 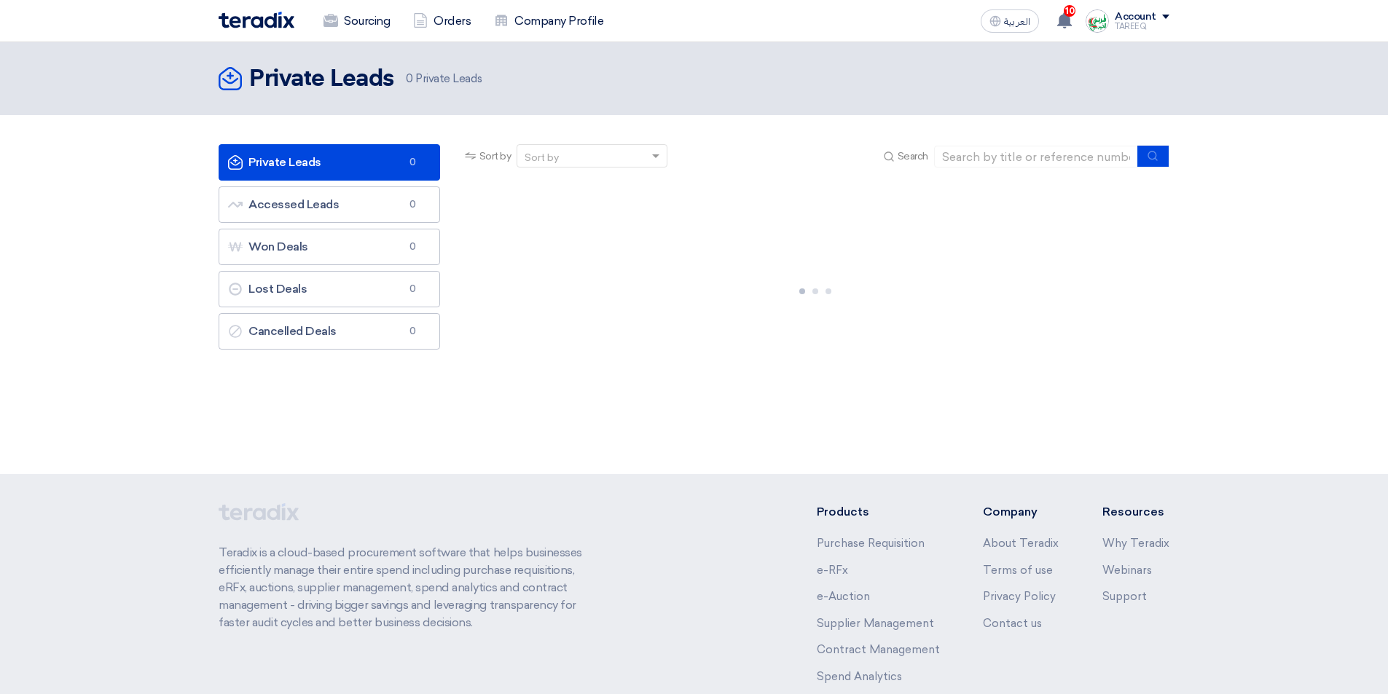 What do you see at coordinates (409, 588) in the screenshot?
I see `p: Teradix is a cloud-based procurement software that helps businesses efficiently manage their enti...` at bounding box center [409, 588].